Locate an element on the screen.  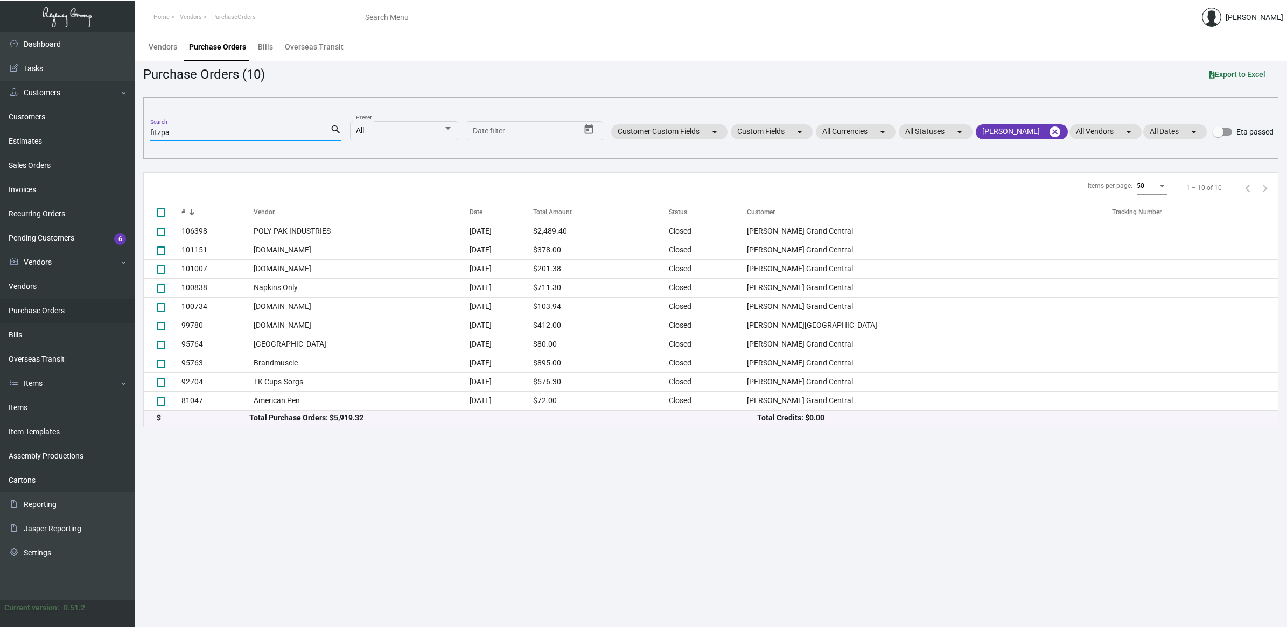
mat-chip: Custom Fields is located at coordinates (771, 132).